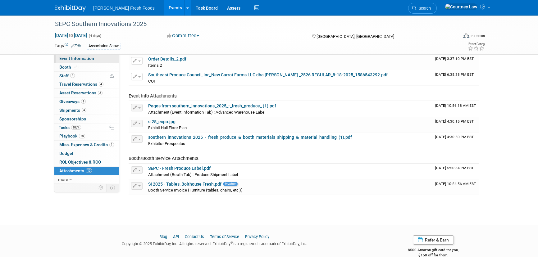  I want to click on div: Event Rating, so click(476, 44).